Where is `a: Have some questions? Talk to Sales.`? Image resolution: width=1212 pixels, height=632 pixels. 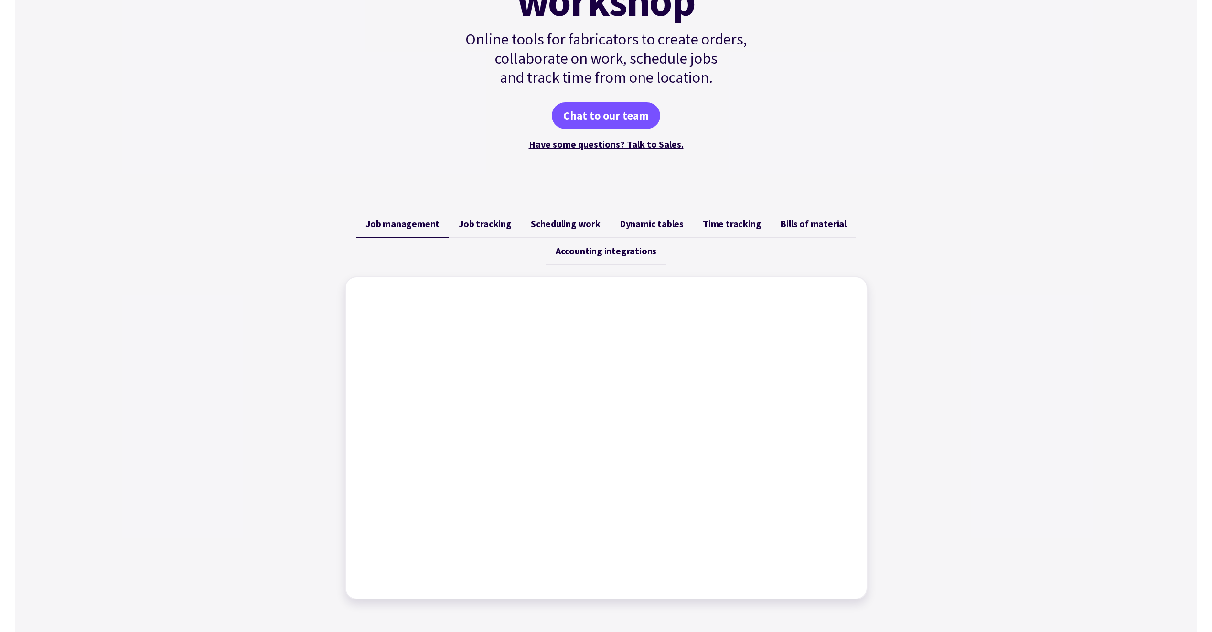 a: Have some questions? Talk to Sales. is located at coordinates (606, 144).